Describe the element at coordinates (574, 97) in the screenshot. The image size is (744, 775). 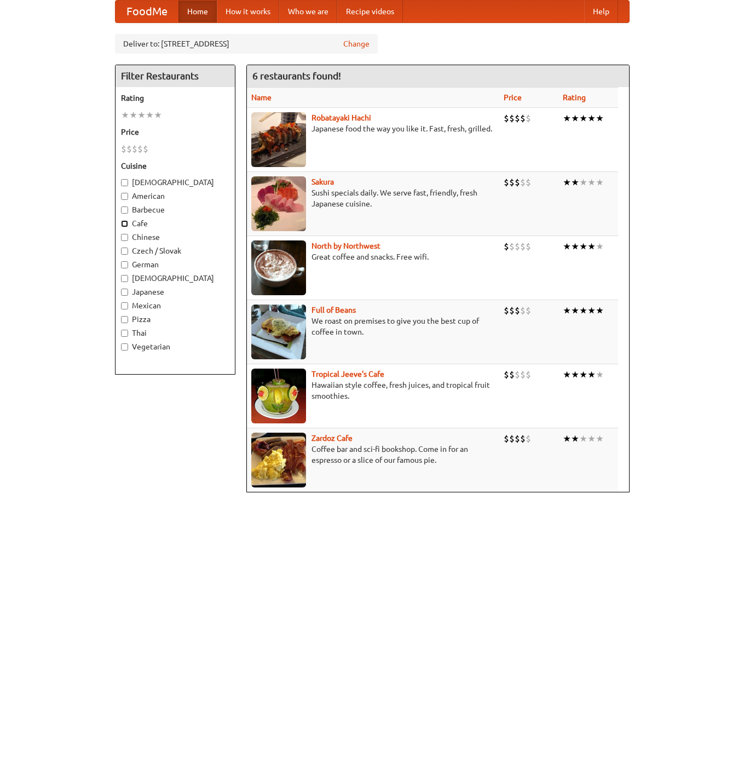
I see `a: Rating` at that location.